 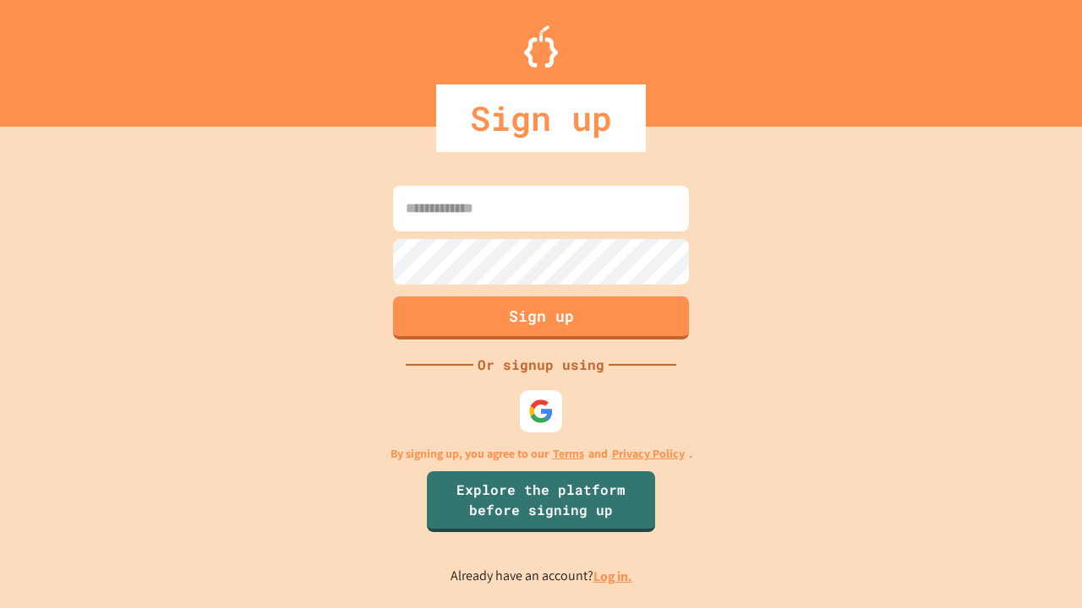 I want to click on div: Sign up, so click(x=541, y=118).